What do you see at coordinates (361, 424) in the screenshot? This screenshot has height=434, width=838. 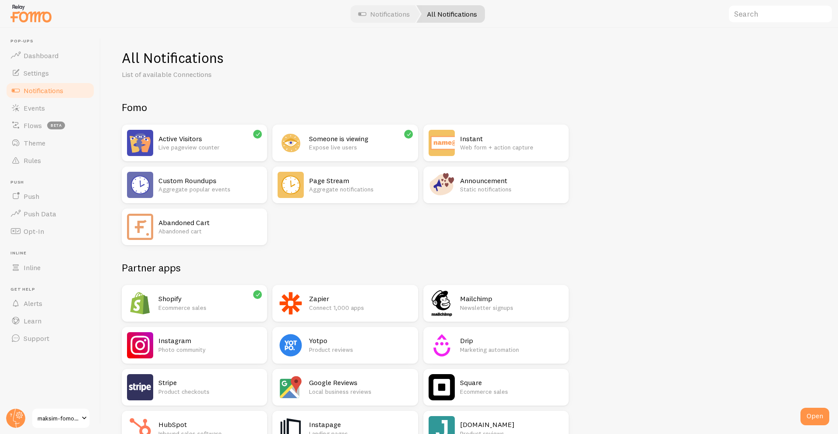 I see `h2: Instapage` at bounding box center [361, 424].